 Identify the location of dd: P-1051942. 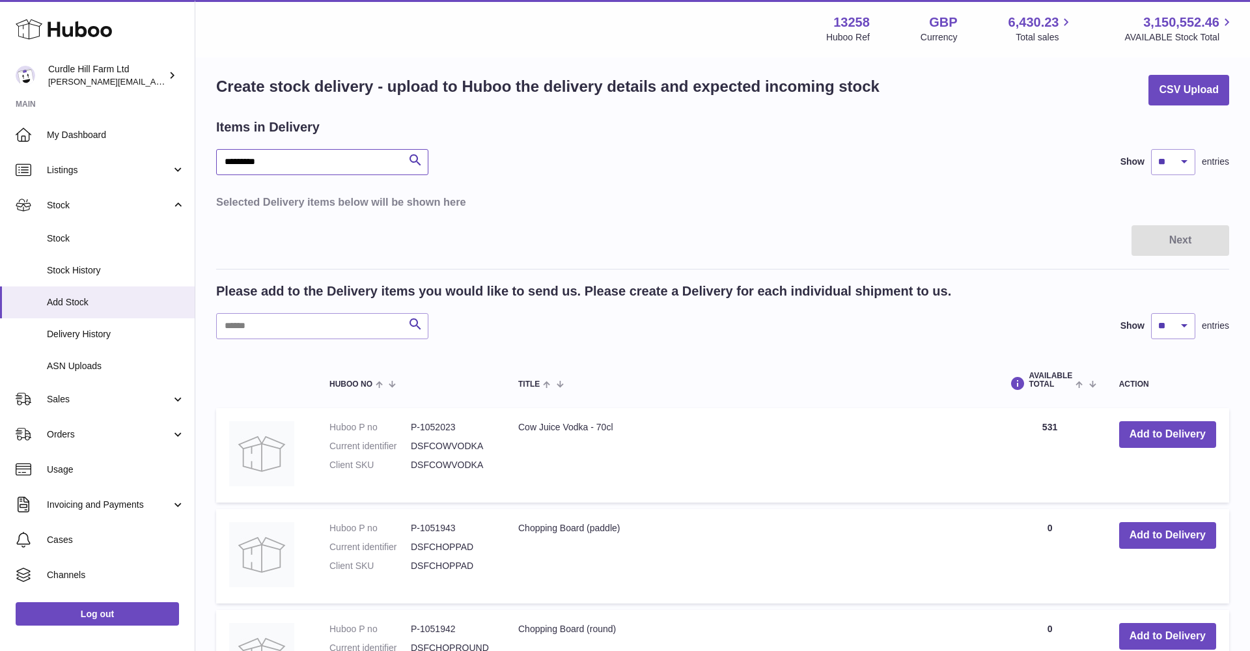
(451, 629).